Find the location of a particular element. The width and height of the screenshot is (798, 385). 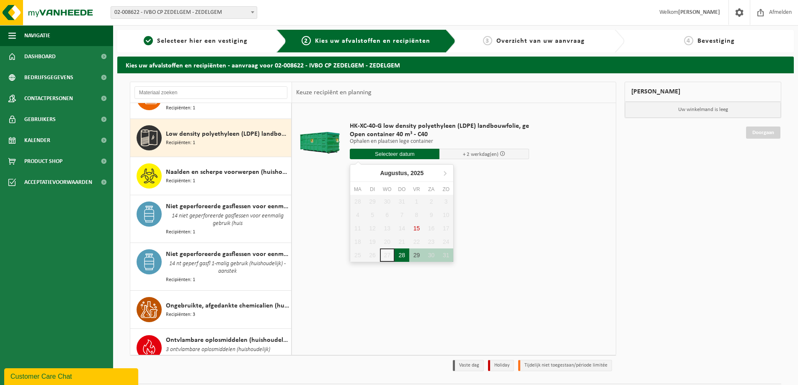

input: Materiaal zoeken is located at coordinates (211, 93).